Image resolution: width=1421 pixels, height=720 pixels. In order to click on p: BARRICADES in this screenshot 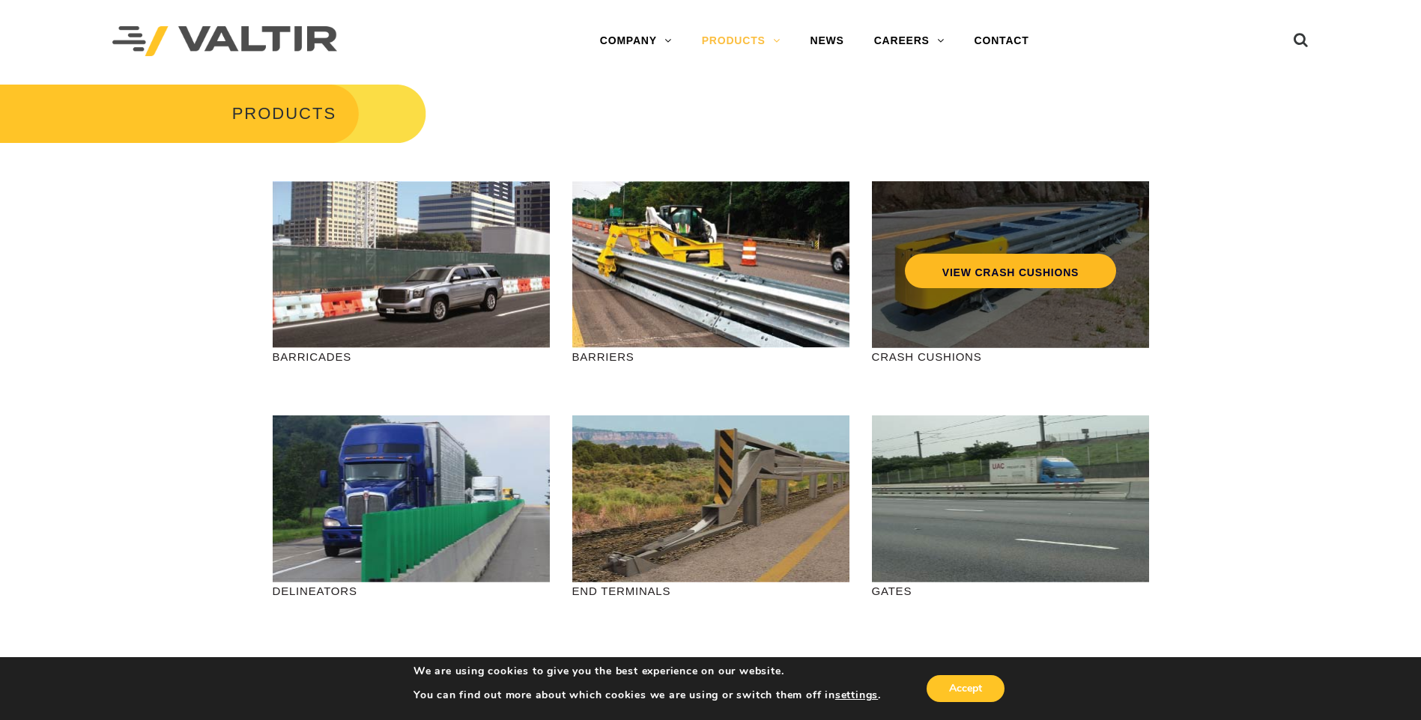, I will do `click(411, 356)`.